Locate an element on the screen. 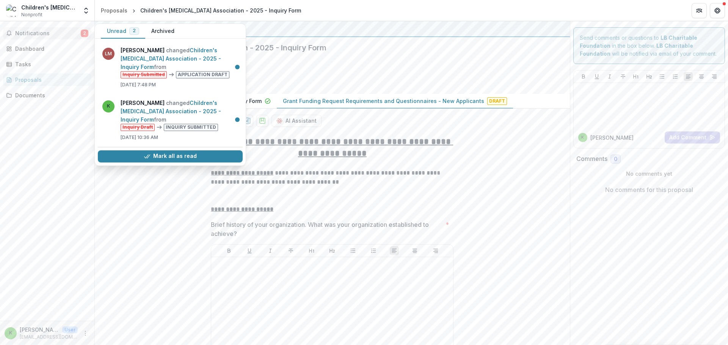 This screenshot has width=728, height=345. a: Tasks is located at coordinates (47, 64).